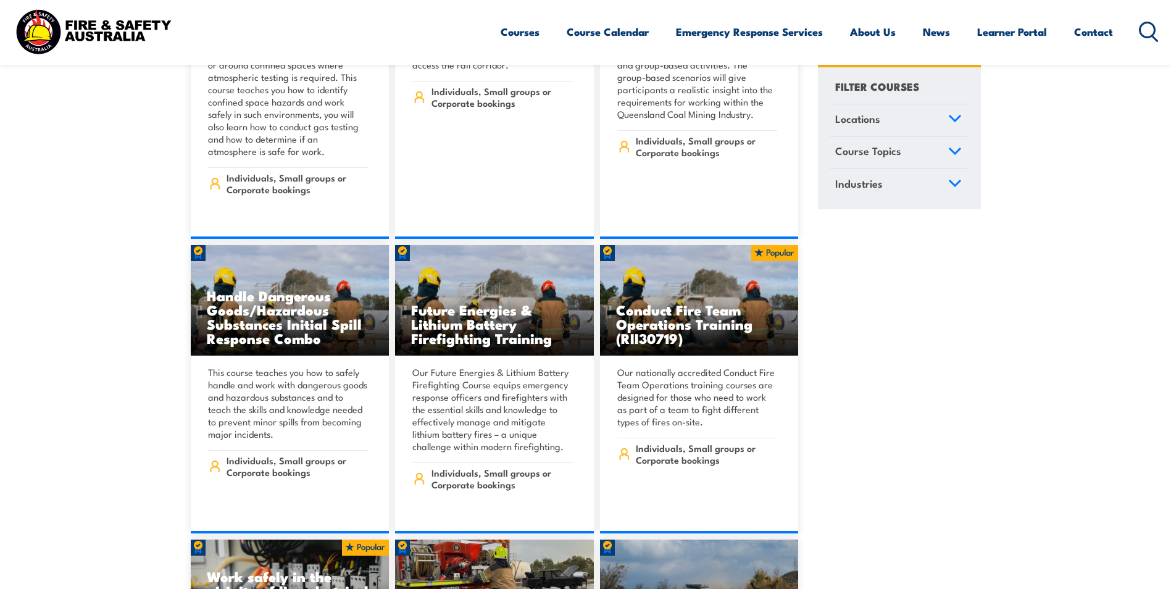 The image size is (1171, 589). What do you see at coordinates (520, 31) in the screenshot?
I see `a: Courses` at bounding box center [520, 31].